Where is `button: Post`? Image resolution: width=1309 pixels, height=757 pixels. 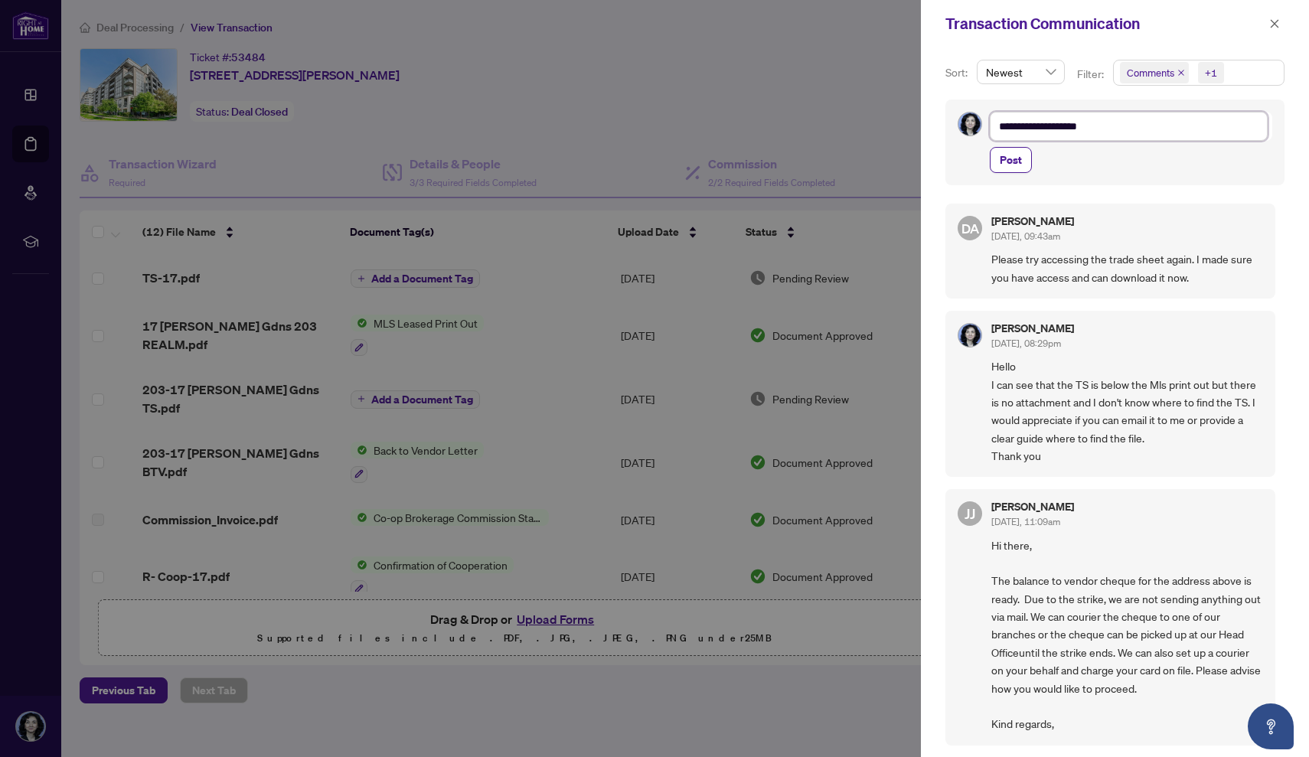
button: Post is located at coordinates (1011, 160).